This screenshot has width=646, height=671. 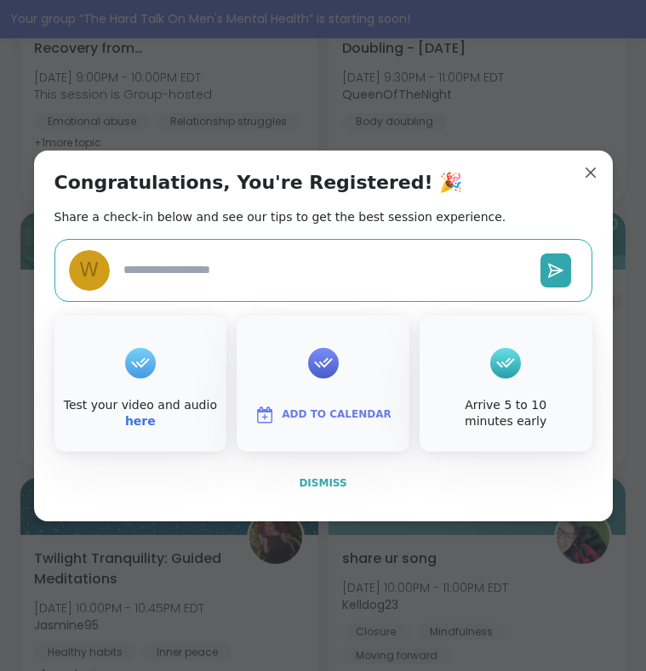 What do you see at coordinates (280, 217) in the screenshot?
I see `h2: Share a check-in below and see our tips to get the best session experience.` at bounding box center [280, 217].